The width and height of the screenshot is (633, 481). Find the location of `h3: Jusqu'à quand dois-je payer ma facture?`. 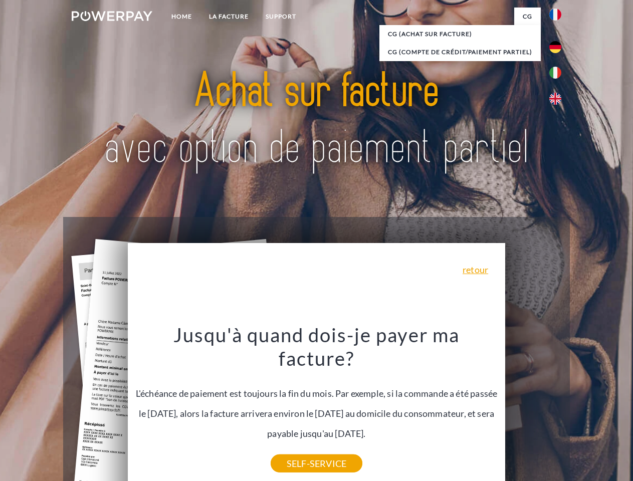

h3: Jusqu'à quand dois-je payer ma facture? is located at coordinates (317, 347).